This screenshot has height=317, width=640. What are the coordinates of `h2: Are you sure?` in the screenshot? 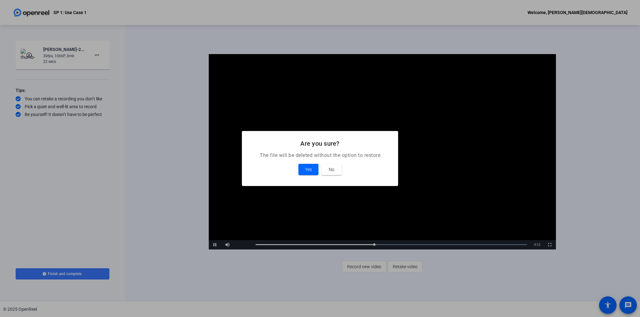 It's located at (320, 143).